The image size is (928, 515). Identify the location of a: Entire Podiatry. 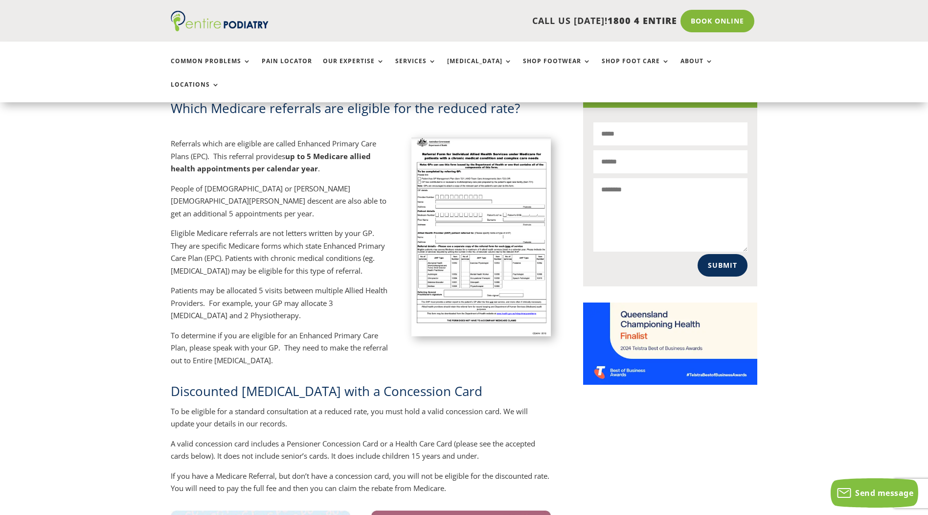
(220, 28).